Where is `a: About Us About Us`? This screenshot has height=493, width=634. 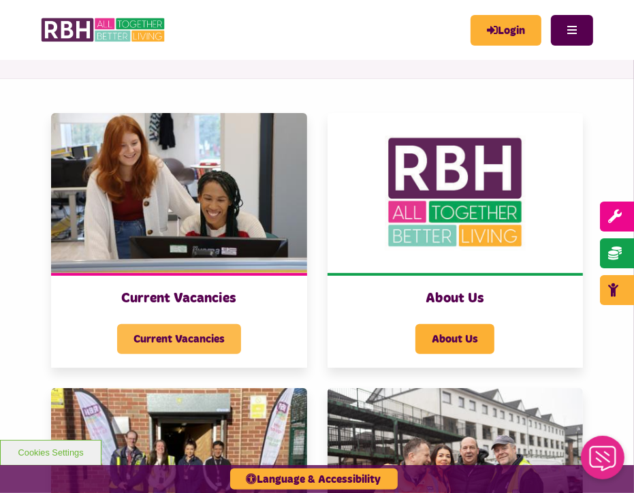
a: About Us About Us is located at coordinates (455, 240).